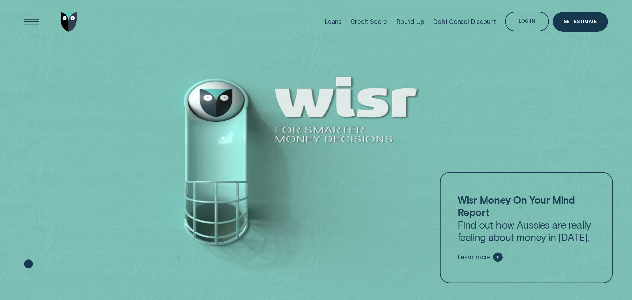 Image resolution: width=632 pixels, height=300 pixels. Describe the element at coordinates (527, 21) in the screenshot. I see `button: Log in` at that location.